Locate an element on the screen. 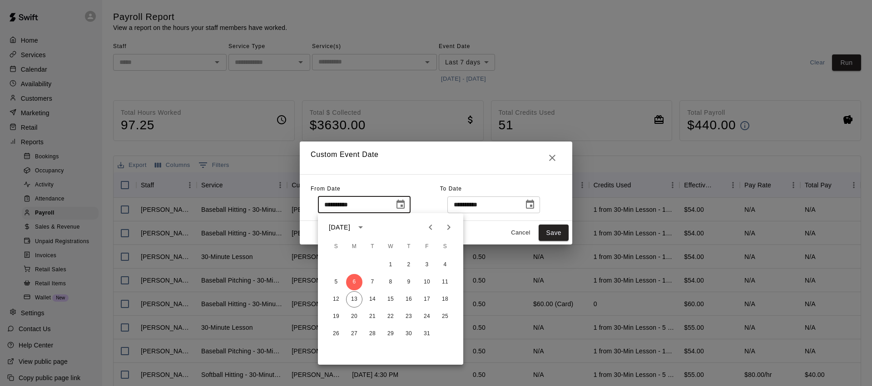  button: 24 is located at coordinates (427, 317).